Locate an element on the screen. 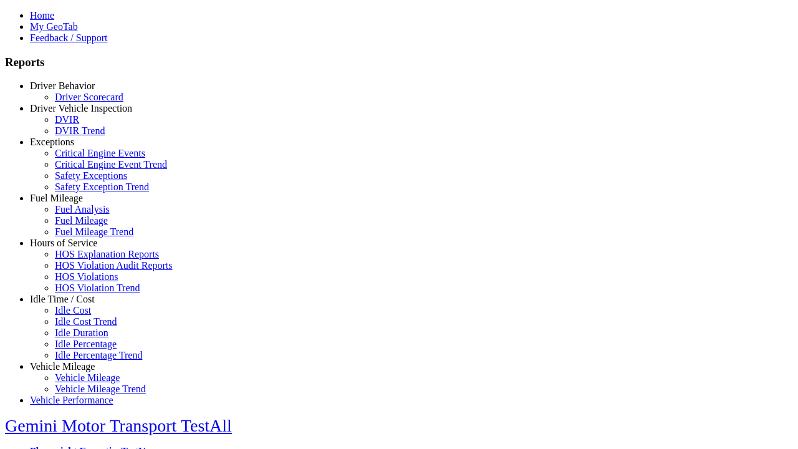 The height and width of the screenshot is (449, 798). a: My GeoTab is located at coordinates (54, 26).